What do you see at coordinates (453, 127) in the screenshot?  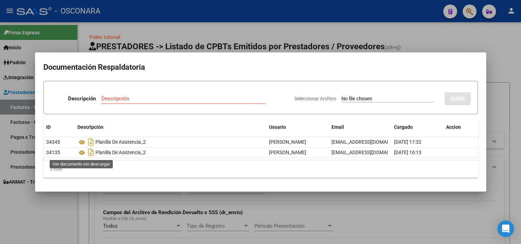 I see `span: Accion` at bounding box center [453, 127].